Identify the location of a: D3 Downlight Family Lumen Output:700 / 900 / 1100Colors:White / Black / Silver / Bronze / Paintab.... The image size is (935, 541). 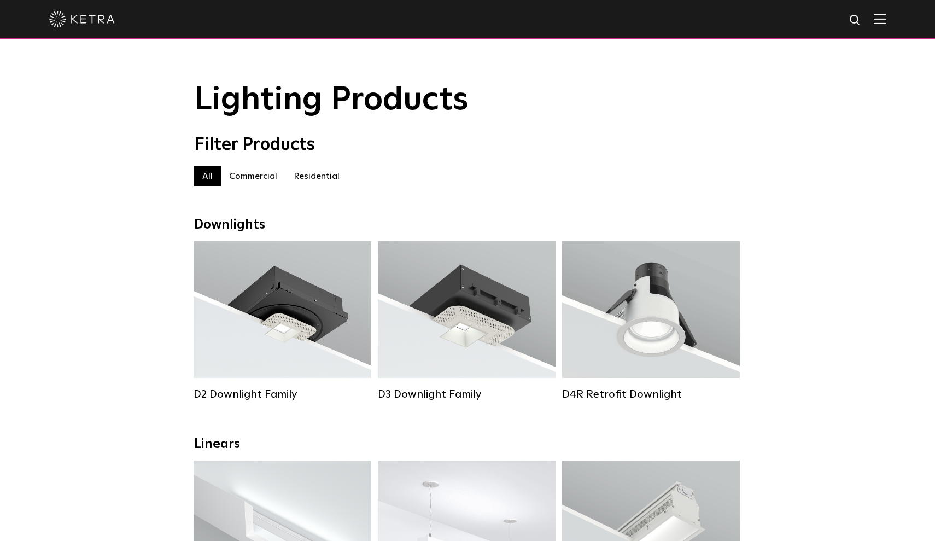
(466, 320).